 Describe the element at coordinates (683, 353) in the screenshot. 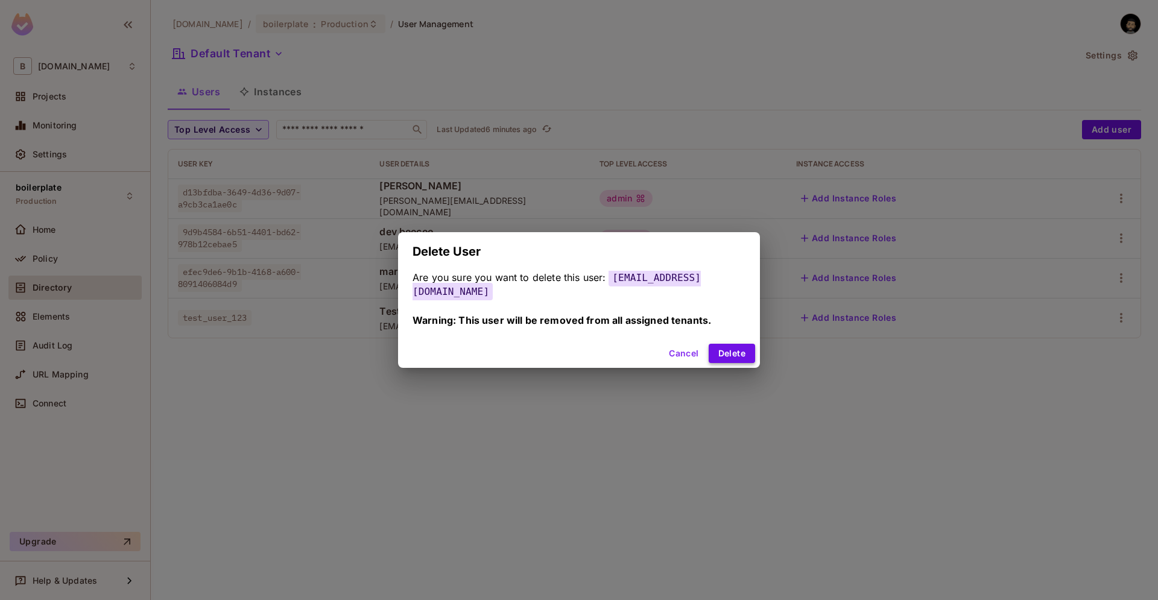

I see `button: Cancel` at that location.